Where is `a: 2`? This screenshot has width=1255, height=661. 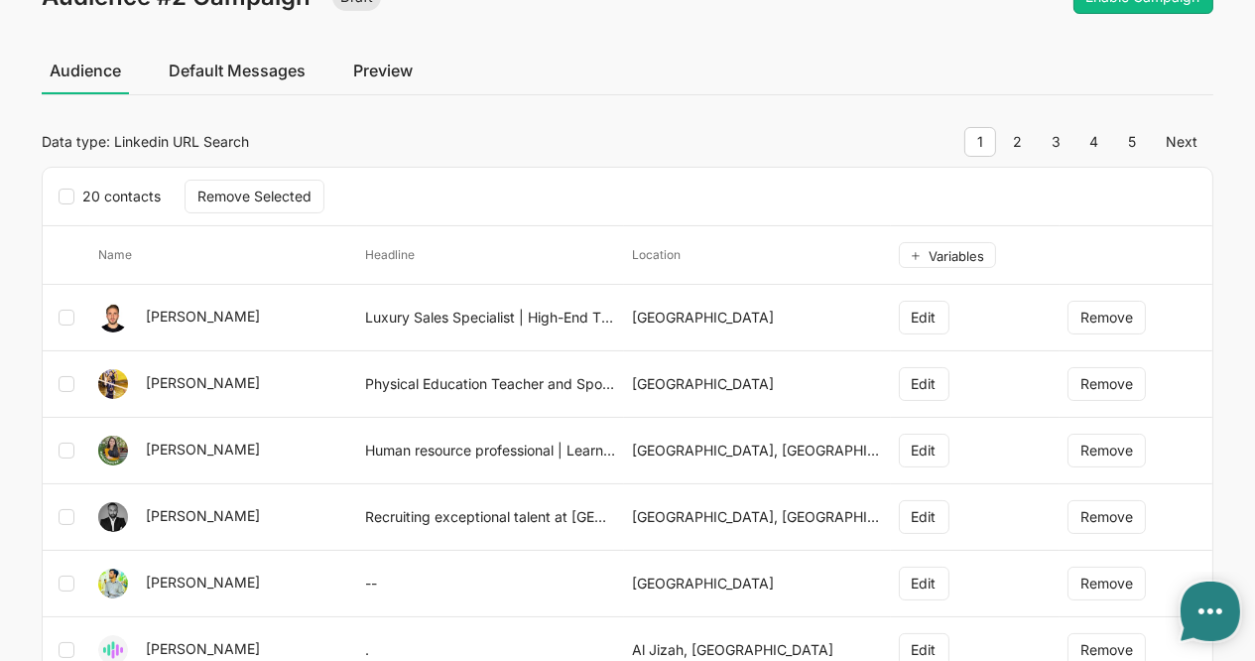
a: 2 is located at coordinates (1017, 142).